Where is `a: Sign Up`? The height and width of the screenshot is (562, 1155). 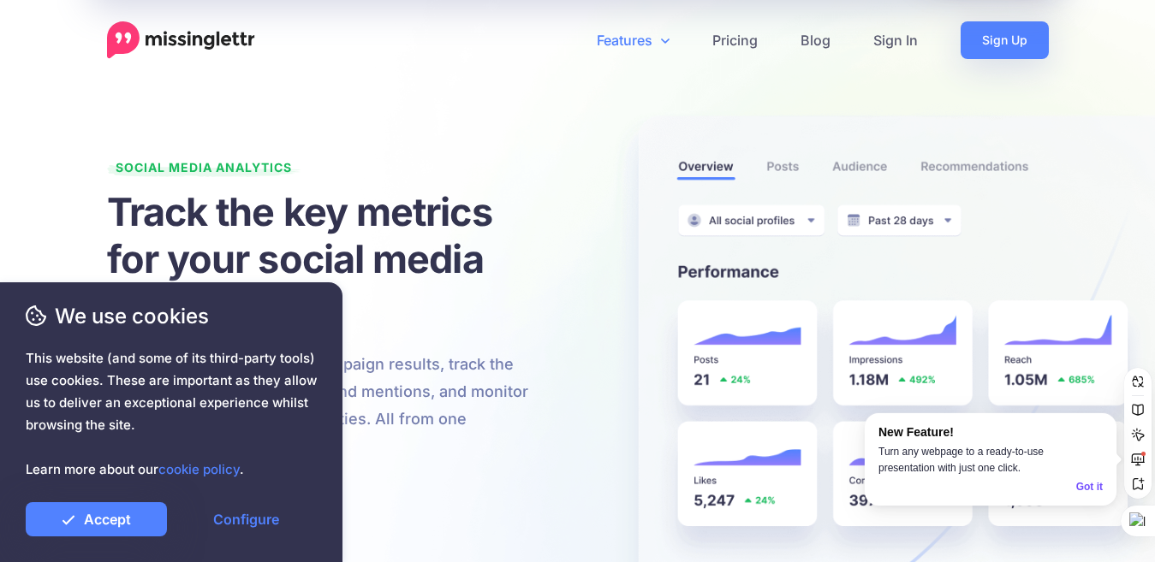 a: Sign Up is located at coordinates (1004, 40).